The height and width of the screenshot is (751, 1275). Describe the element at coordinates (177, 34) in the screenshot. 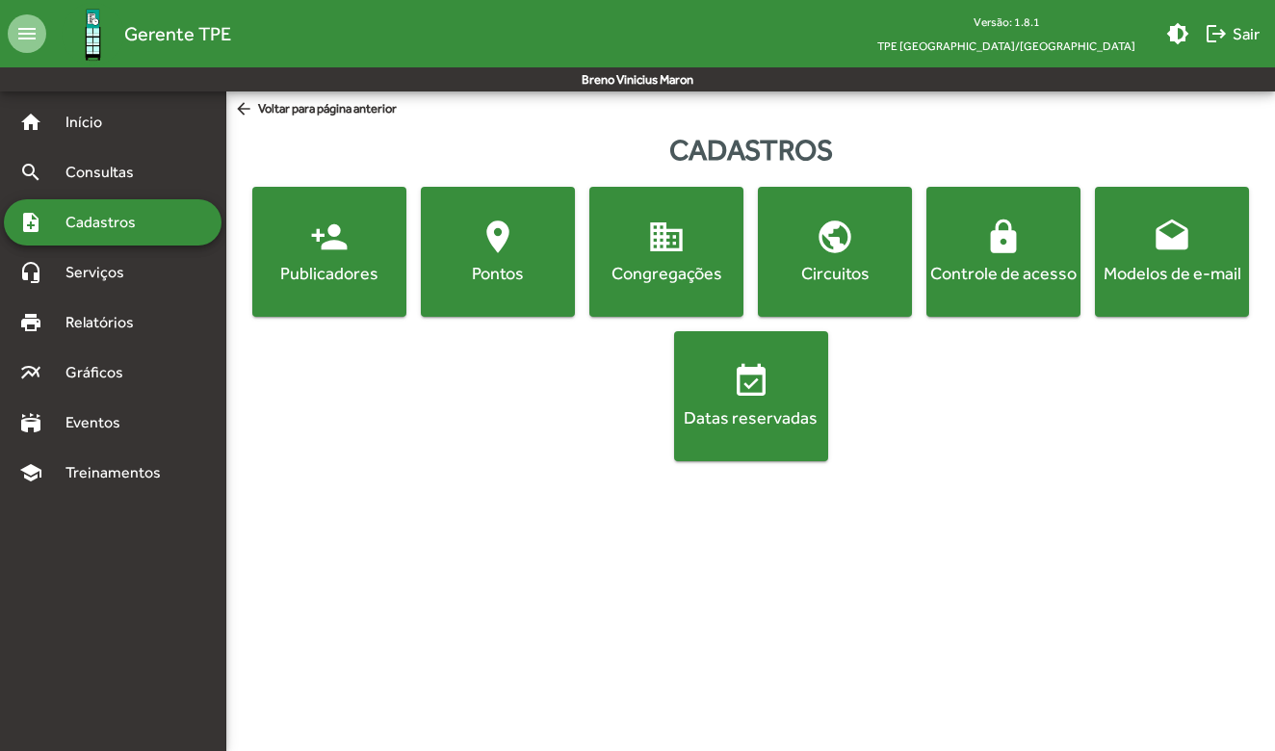

I see `span: Gerente TPE` at that location.